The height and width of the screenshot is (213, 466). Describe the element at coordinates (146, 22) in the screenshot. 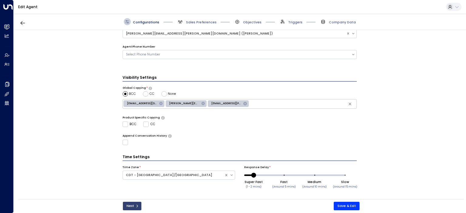

I see `span: Configurations` at that location.